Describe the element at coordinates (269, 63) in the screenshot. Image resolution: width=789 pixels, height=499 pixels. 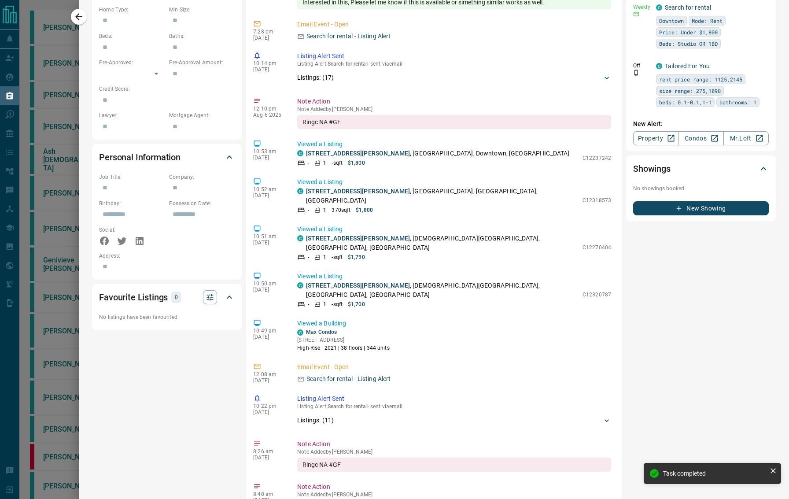
I see `p: 10:14 pm` at that location.